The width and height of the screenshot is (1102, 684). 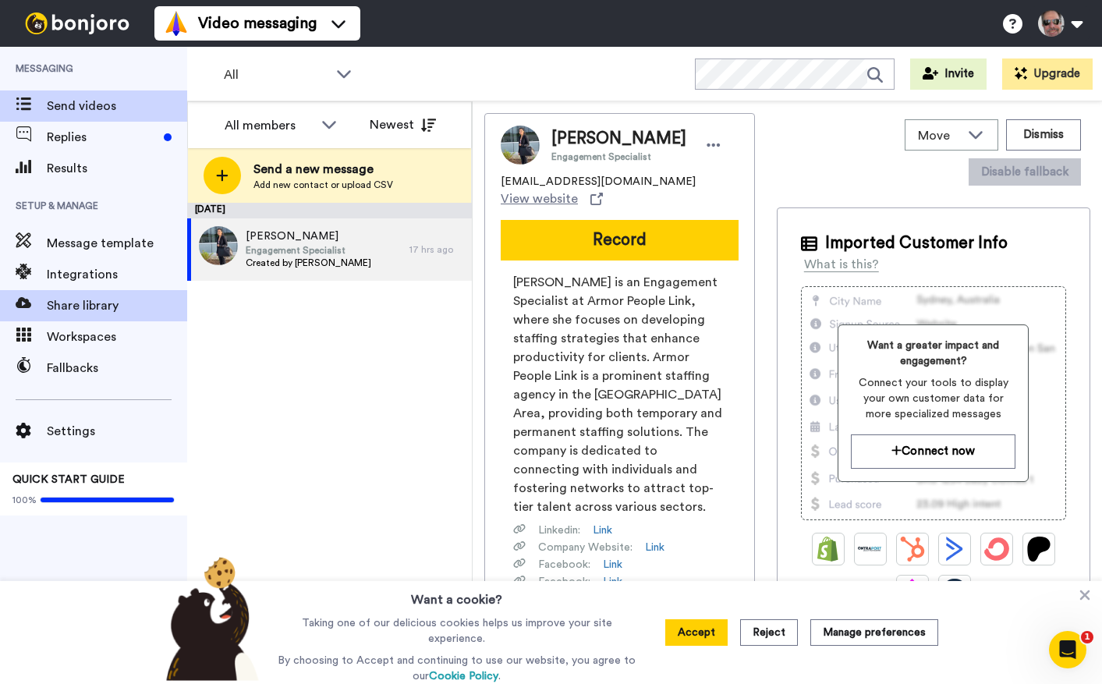 What do you see at coordinates (218, 246) in the screenshot?
I see `img: dabd8d6b-c823-4462-860e-544a9492cbc5.jpg` at bounding box center [218, 246].